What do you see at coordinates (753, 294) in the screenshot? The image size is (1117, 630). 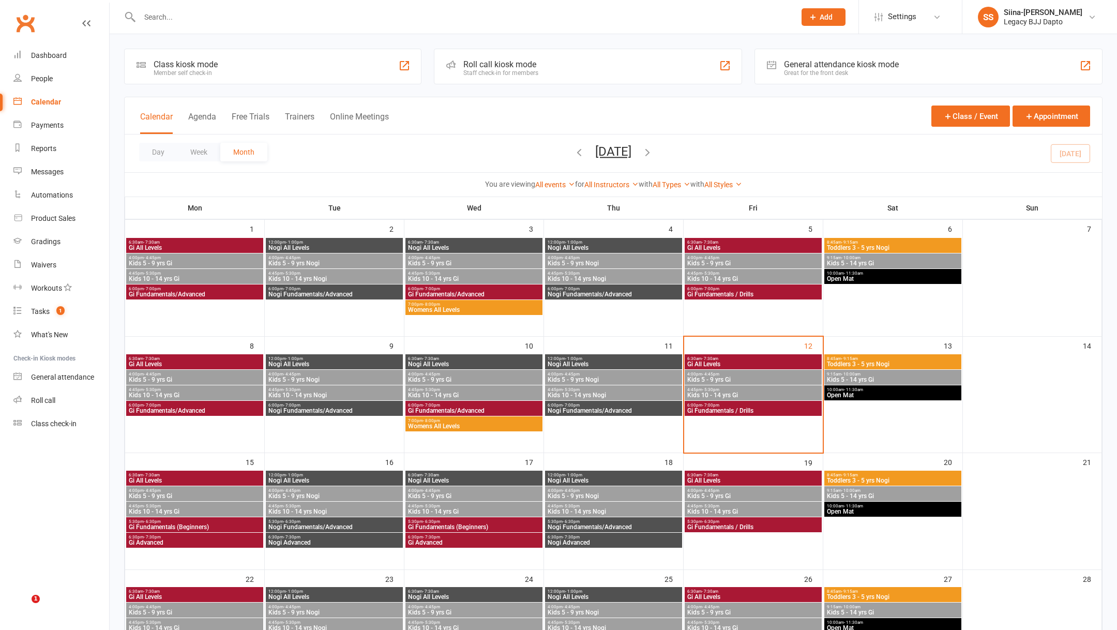 I see `span: Gi Fundamentals / Drills` at bounding box center [753, 294].